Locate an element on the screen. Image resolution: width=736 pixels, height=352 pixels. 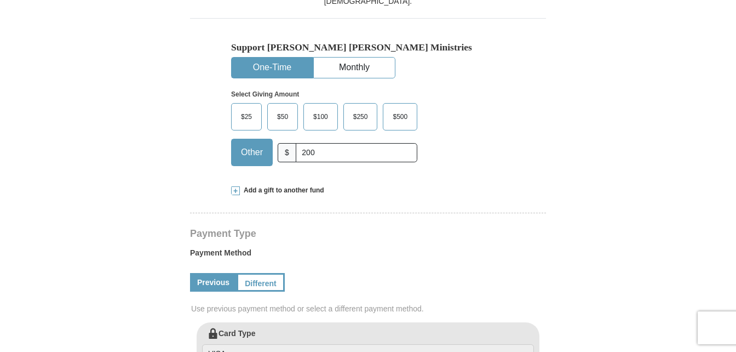
a: Different is located at coordinates (261, 282).